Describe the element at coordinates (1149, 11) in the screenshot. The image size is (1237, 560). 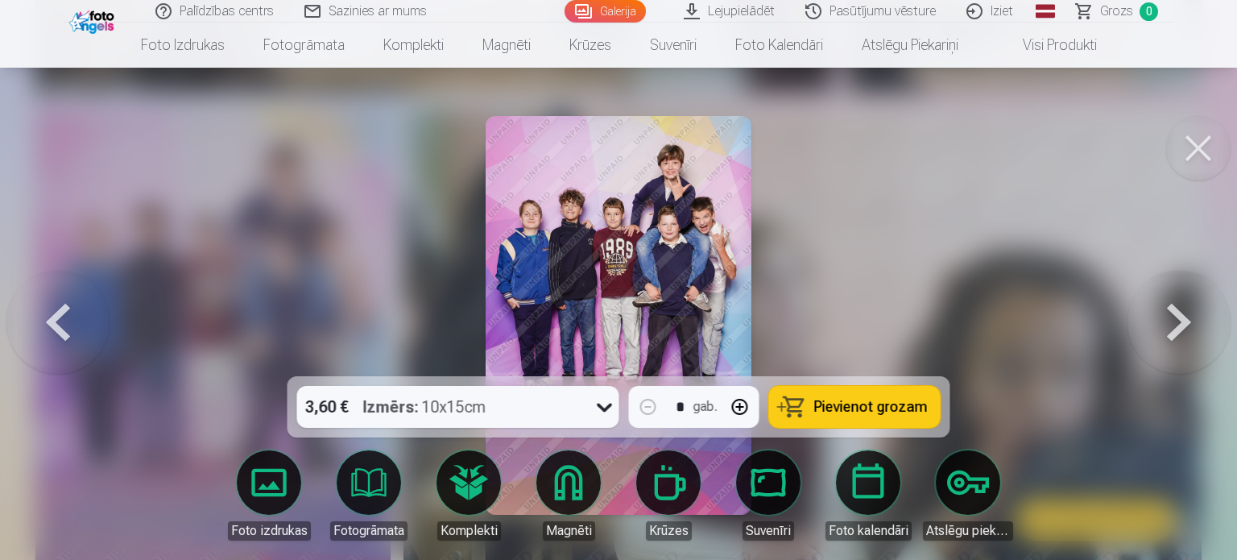
I see `span: 0` at that location.